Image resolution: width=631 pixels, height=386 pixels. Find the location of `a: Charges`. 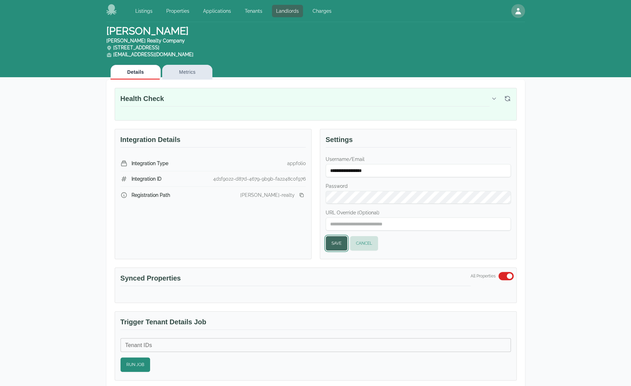

a: Charges is located at coordinates (322, 11).